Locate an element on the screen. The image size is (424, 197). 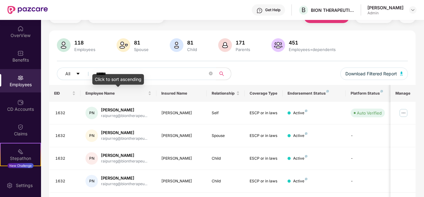
img: svg+xml;base64,PHN2ZyB4bWxucz0iaHR0cDovL3d3dy53My5vcmcvMjAwMC9zdmciIHdpZHRoPSIyMSIgaGVpZ2h0PSIyMC... is located at coordinates (21, 151).